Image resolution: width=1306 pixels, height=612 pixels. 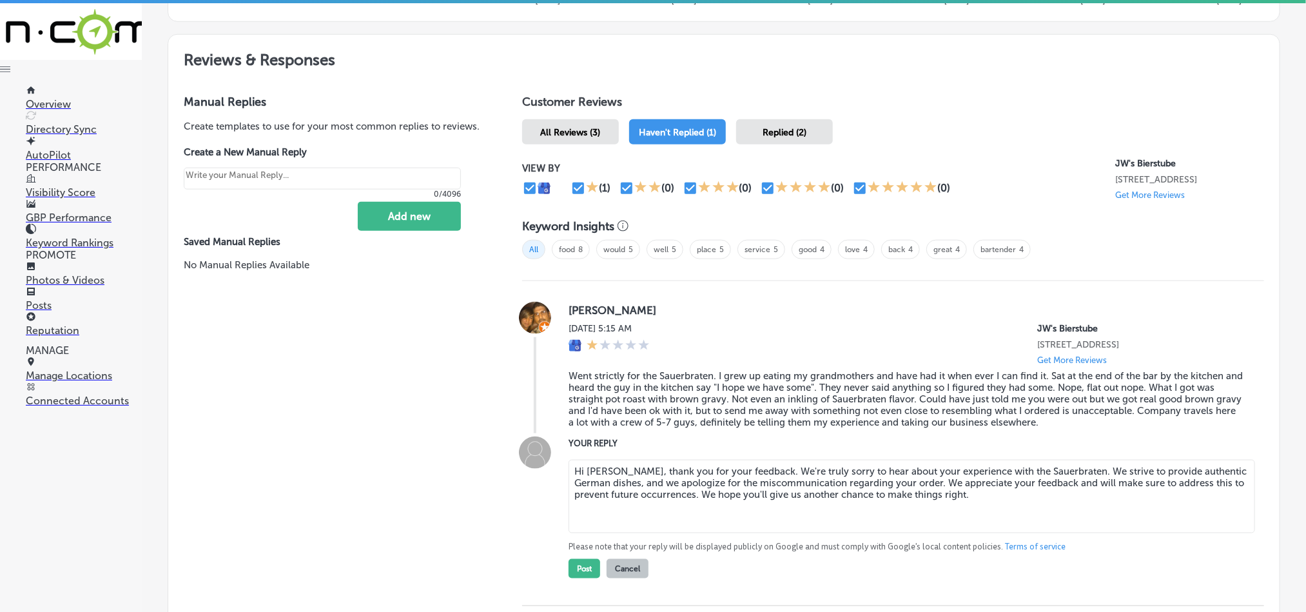 I want to click on p: Manage Locations, so click(x=84, y=375).